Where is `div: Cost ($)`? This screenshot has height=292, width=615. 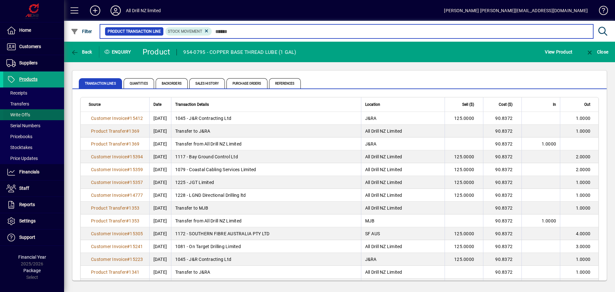 div: Cost ($) is located at coordinates (502, 104).